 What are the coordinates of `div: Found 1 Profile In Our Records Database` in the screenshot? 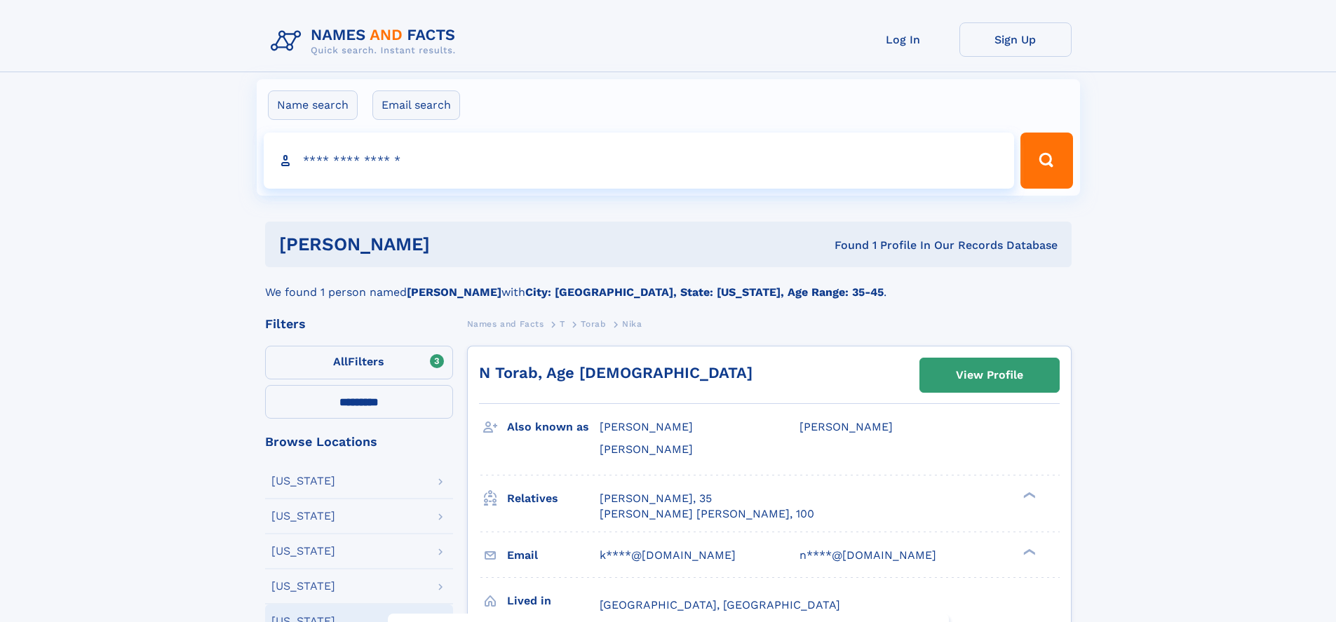 It's located at (844, 245).